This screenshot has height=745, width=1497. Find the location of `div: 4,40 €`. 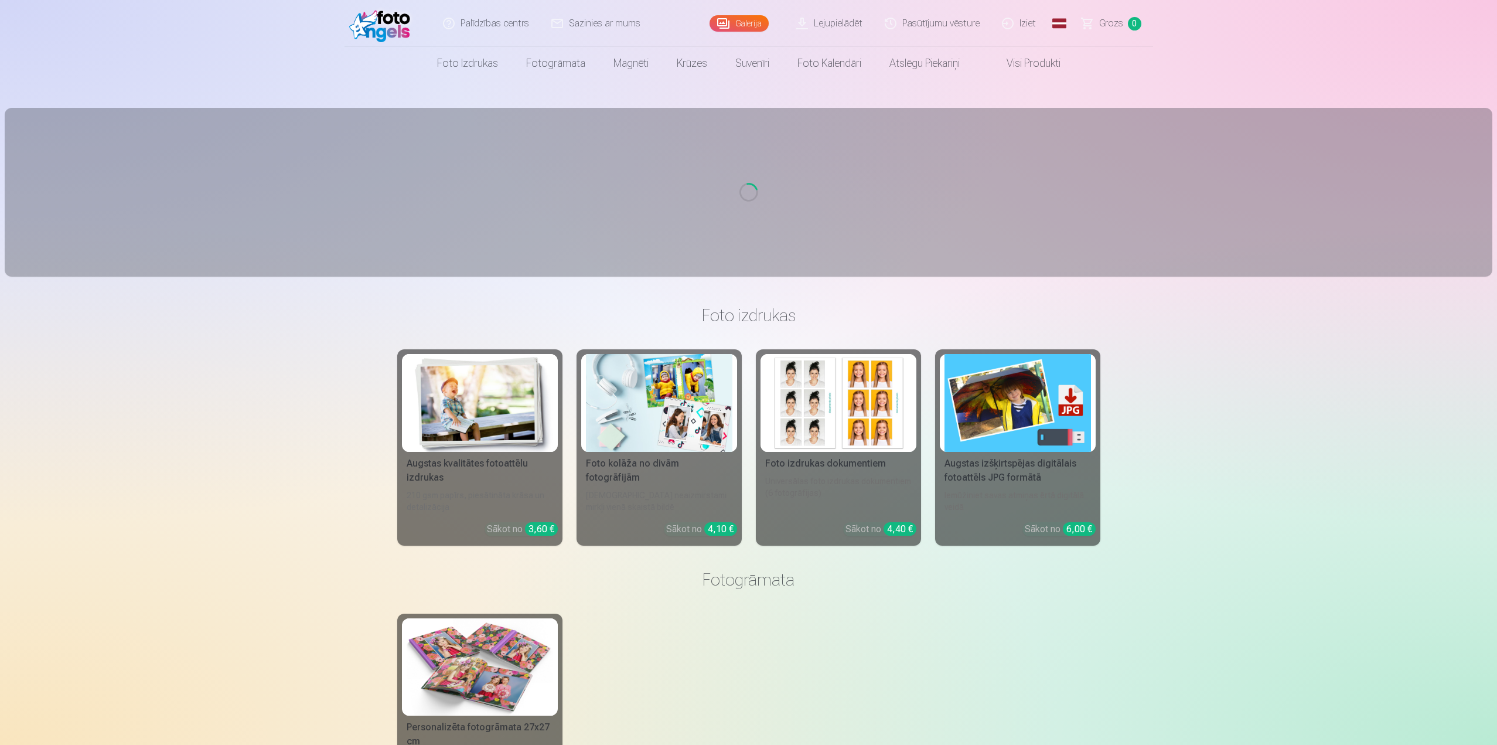

div: 4,40 € is located at coordinates (900, 528).